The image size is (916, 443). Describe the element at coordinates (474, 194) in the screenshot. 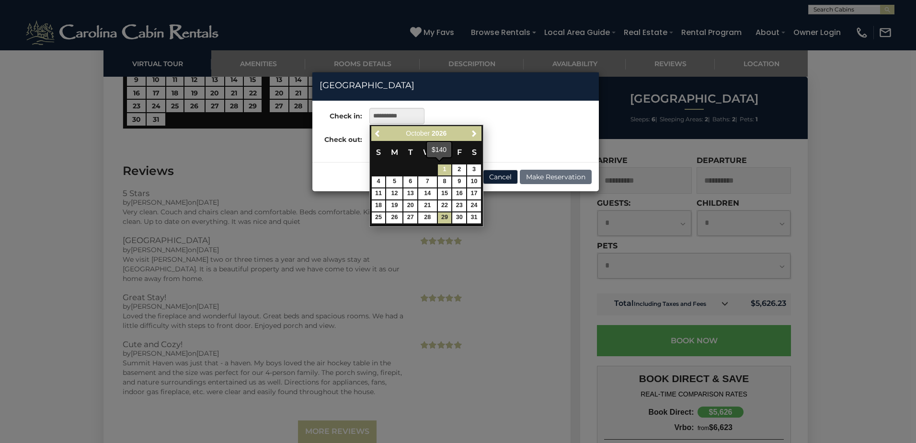

I see `a: 17` at that location.